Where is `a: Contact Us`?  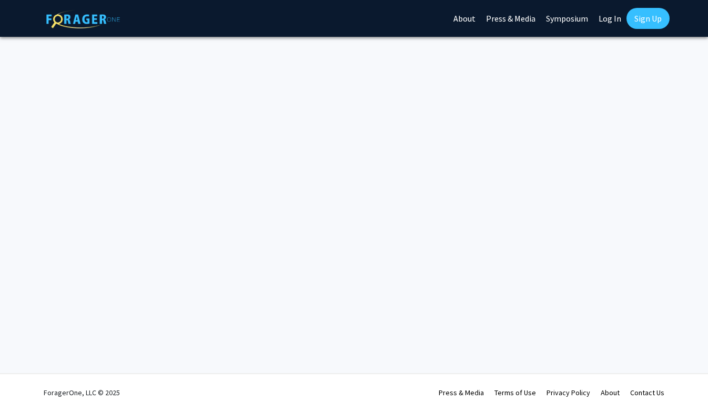 a: Contact Us is located at coordinates (647, 393).